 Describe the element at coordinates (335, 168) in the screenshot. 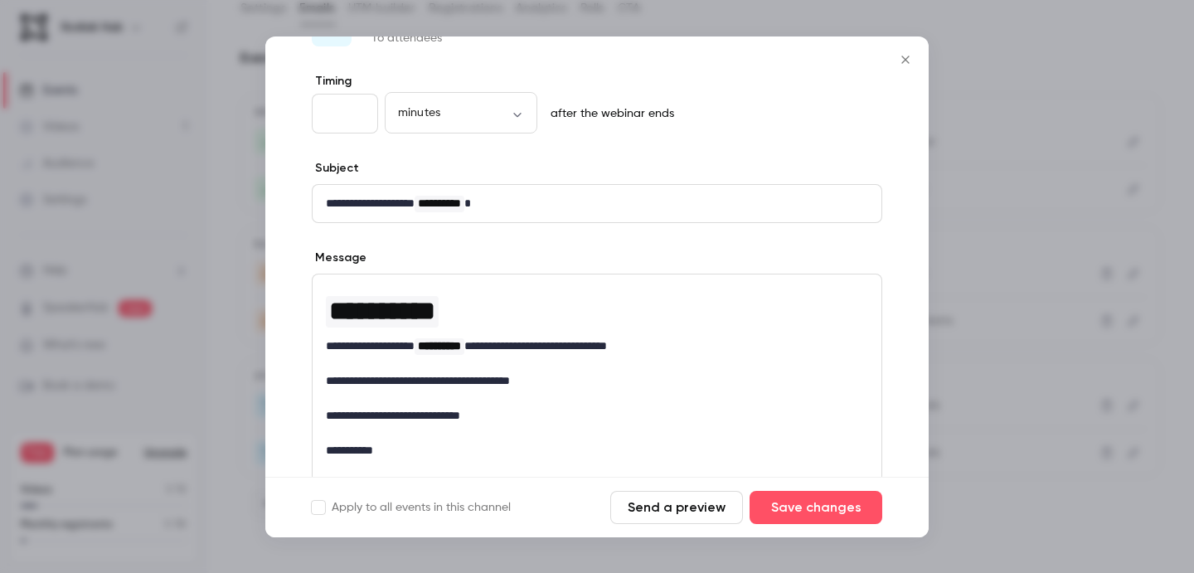

I see `label: Subject` at that location.